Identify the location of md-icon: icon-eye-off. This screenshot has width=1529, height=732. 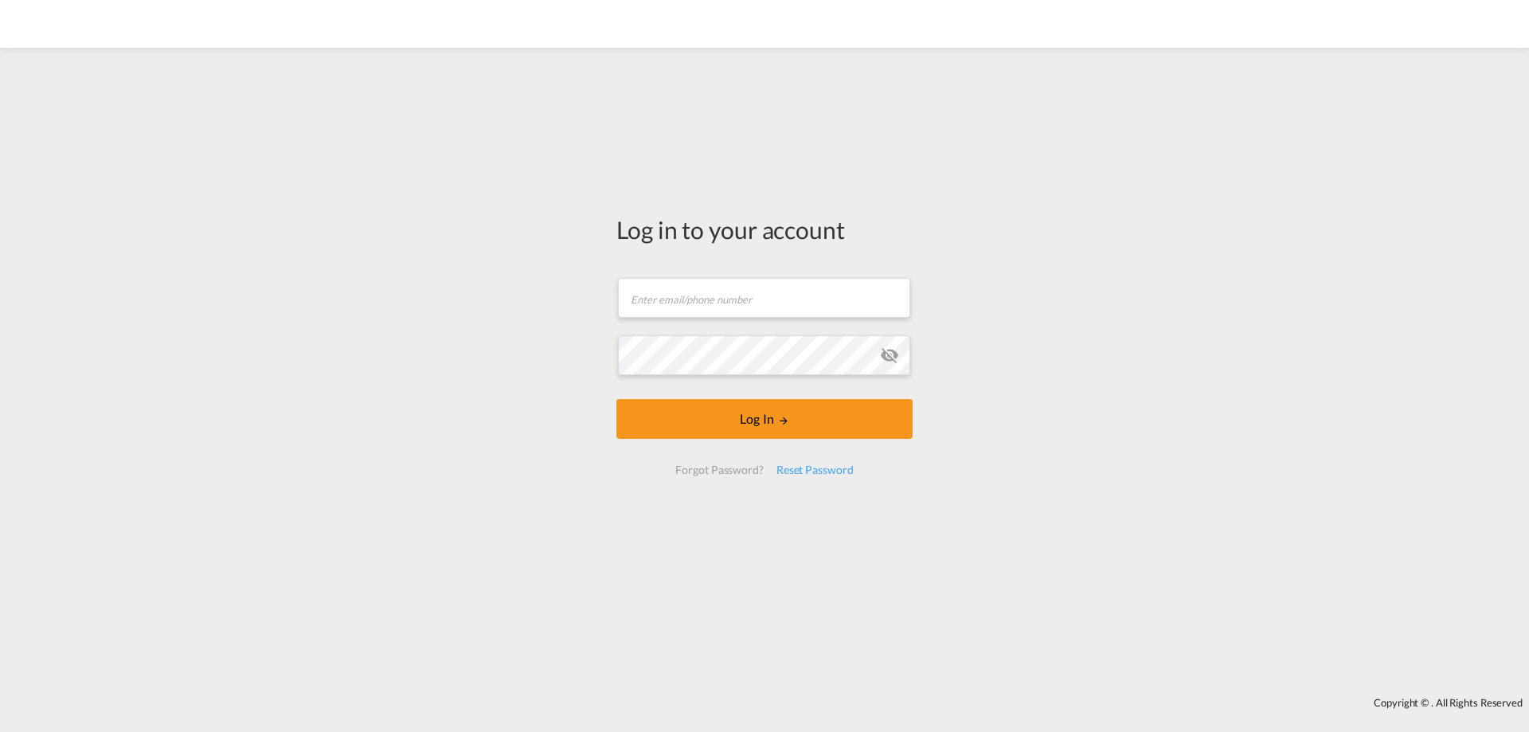
(890, 355).